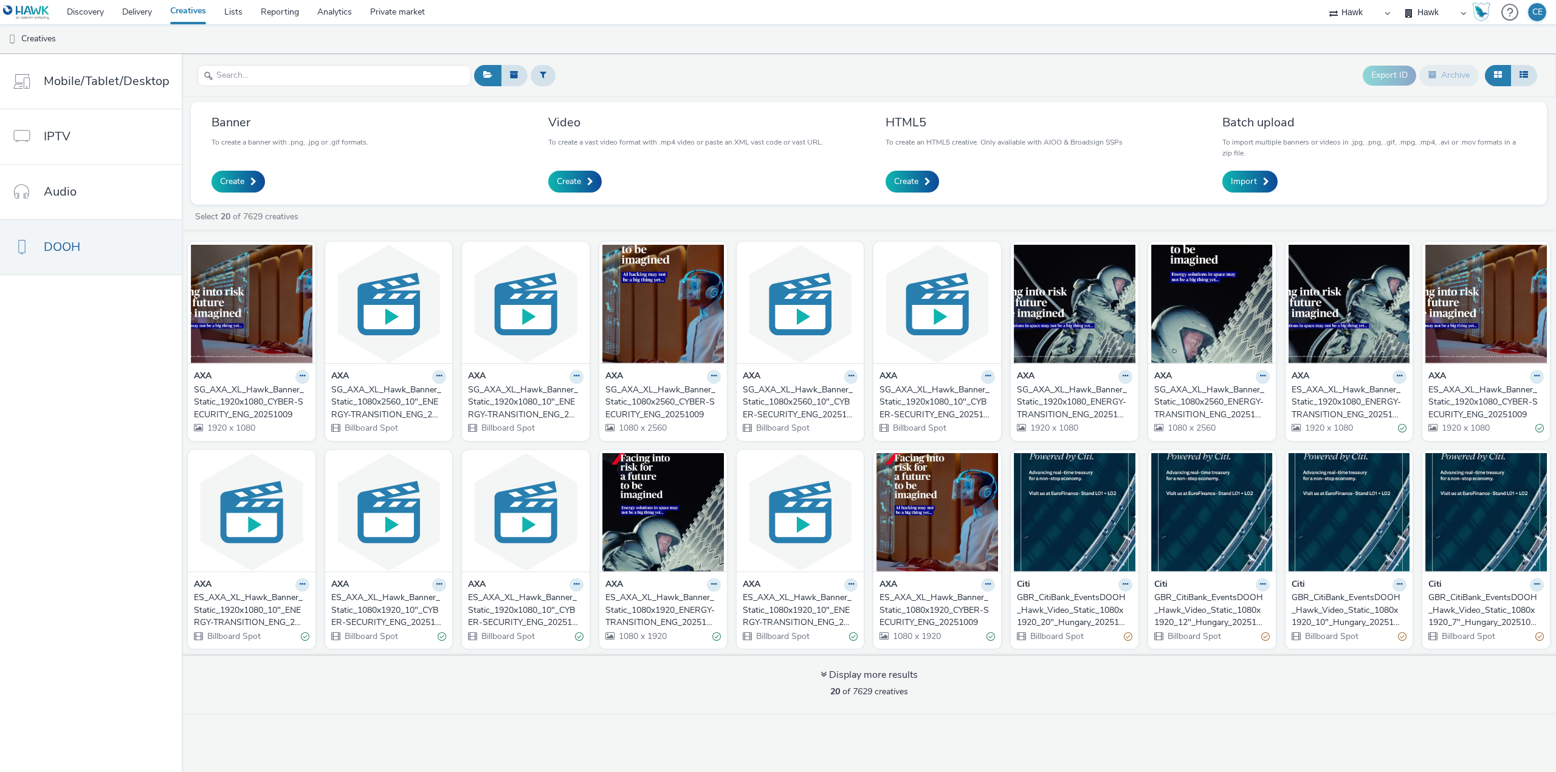 The image size is (1556, 772). Describe the element at coordinates (526, 610) in the screenshot. I see `a: ES_AXA_XL_Hawk_Banner_Static_1920x1080_10"_CYBER-SECURITY_ENG_20251009` at that location.